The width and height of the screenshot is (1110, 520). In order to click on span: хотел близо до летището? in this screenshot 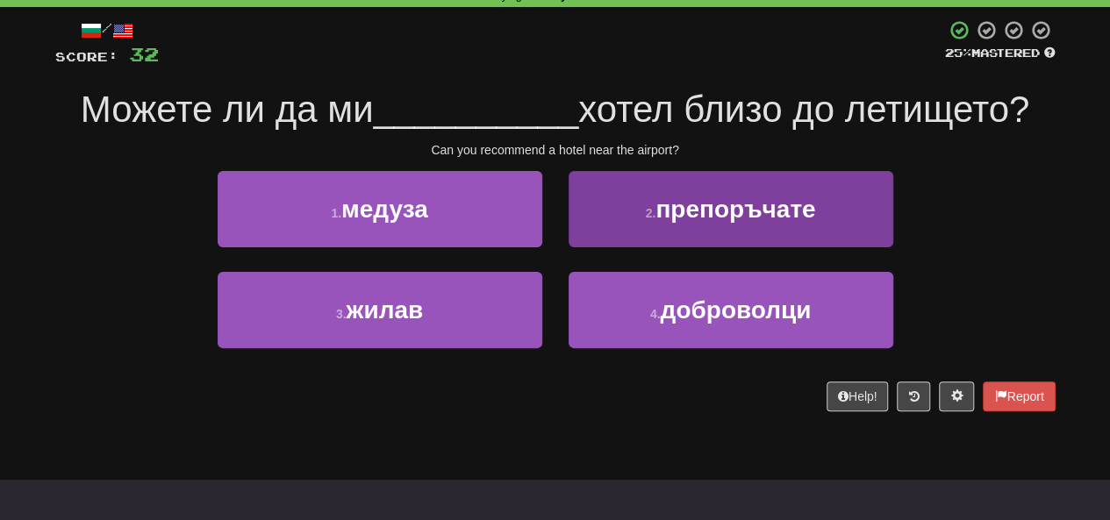, I will do `click(804, 109)`.